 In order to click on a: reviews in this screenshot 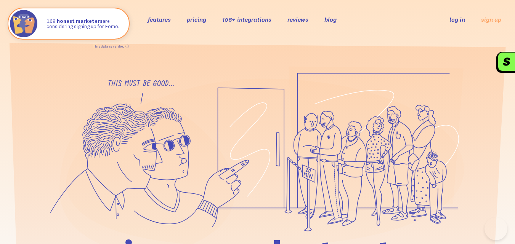, I will do `click(297, 19)`.